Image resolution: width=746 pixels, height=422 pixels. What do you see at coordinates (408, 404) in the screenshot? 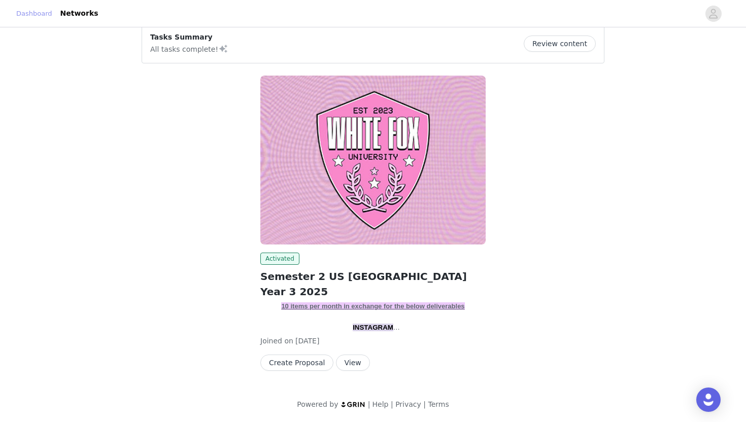
I see `a: Privacy` at bounding box center [408, 404].